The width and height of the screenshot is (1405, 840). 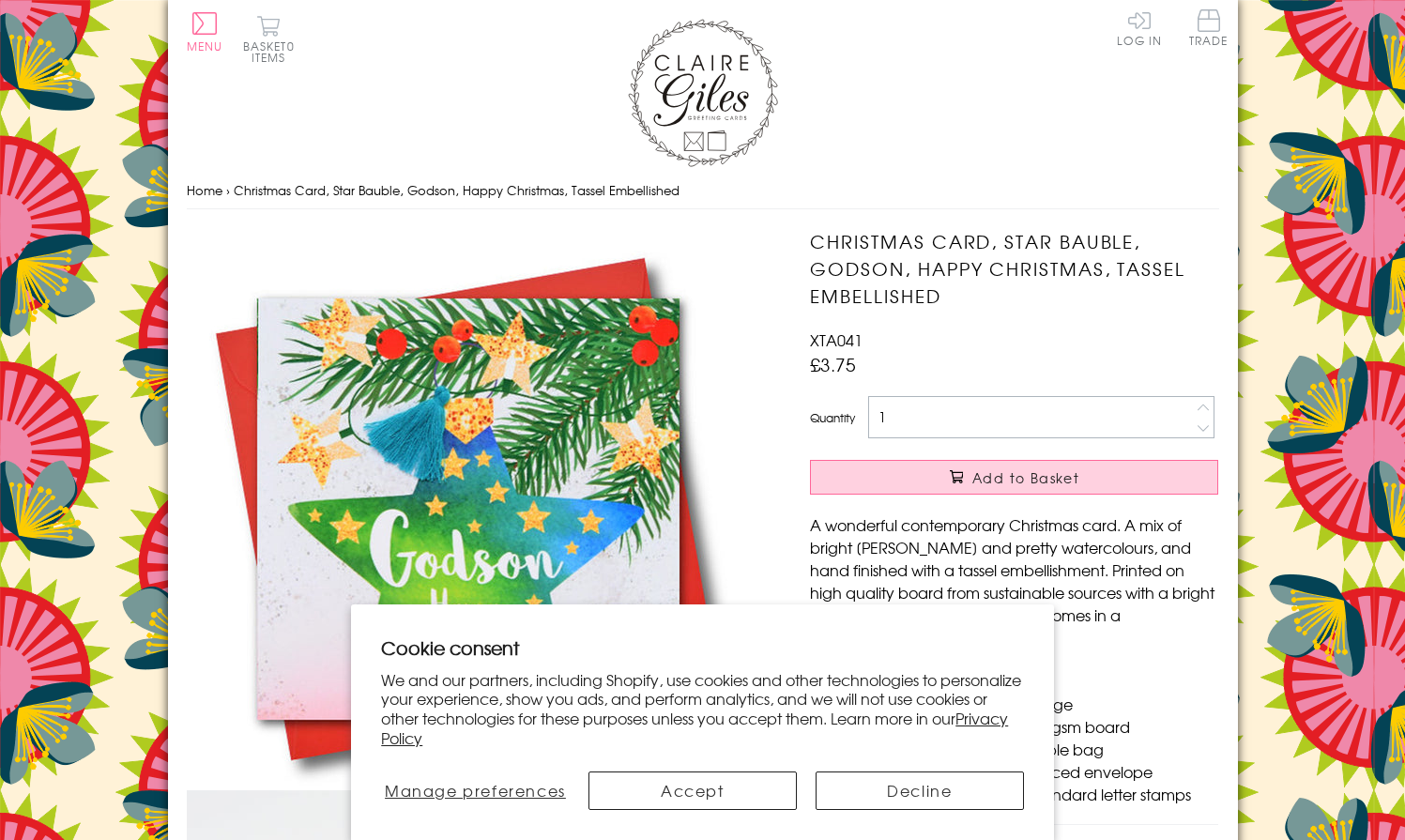 What do you see at coordinates (836, 339) in the screenshot?
I see `span: XTA041` at bounding box center [836, 339].